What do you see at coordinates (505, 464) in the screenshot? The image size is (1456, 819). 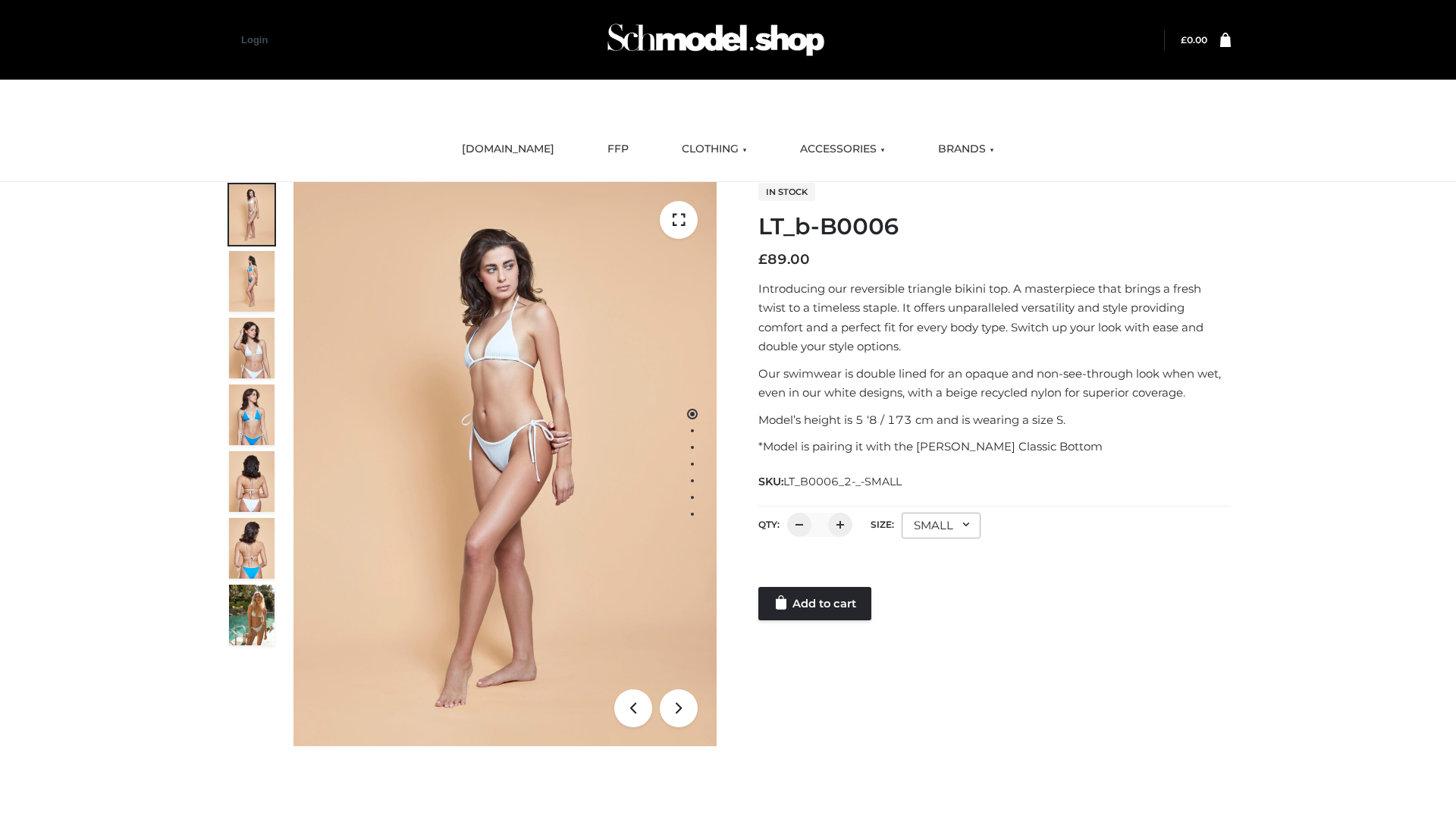 I see `img: ArielClassicBikiniTop_CloudNine_AzureSky_OW114ECO_1` at bounding box center [505, 464].